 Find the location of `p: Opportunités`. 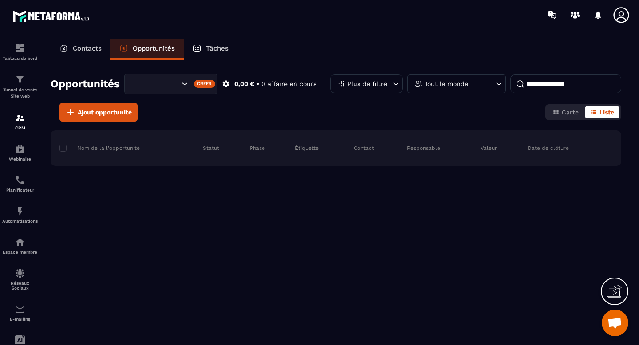

p: Opportunités is located at coordinates (154, 48).